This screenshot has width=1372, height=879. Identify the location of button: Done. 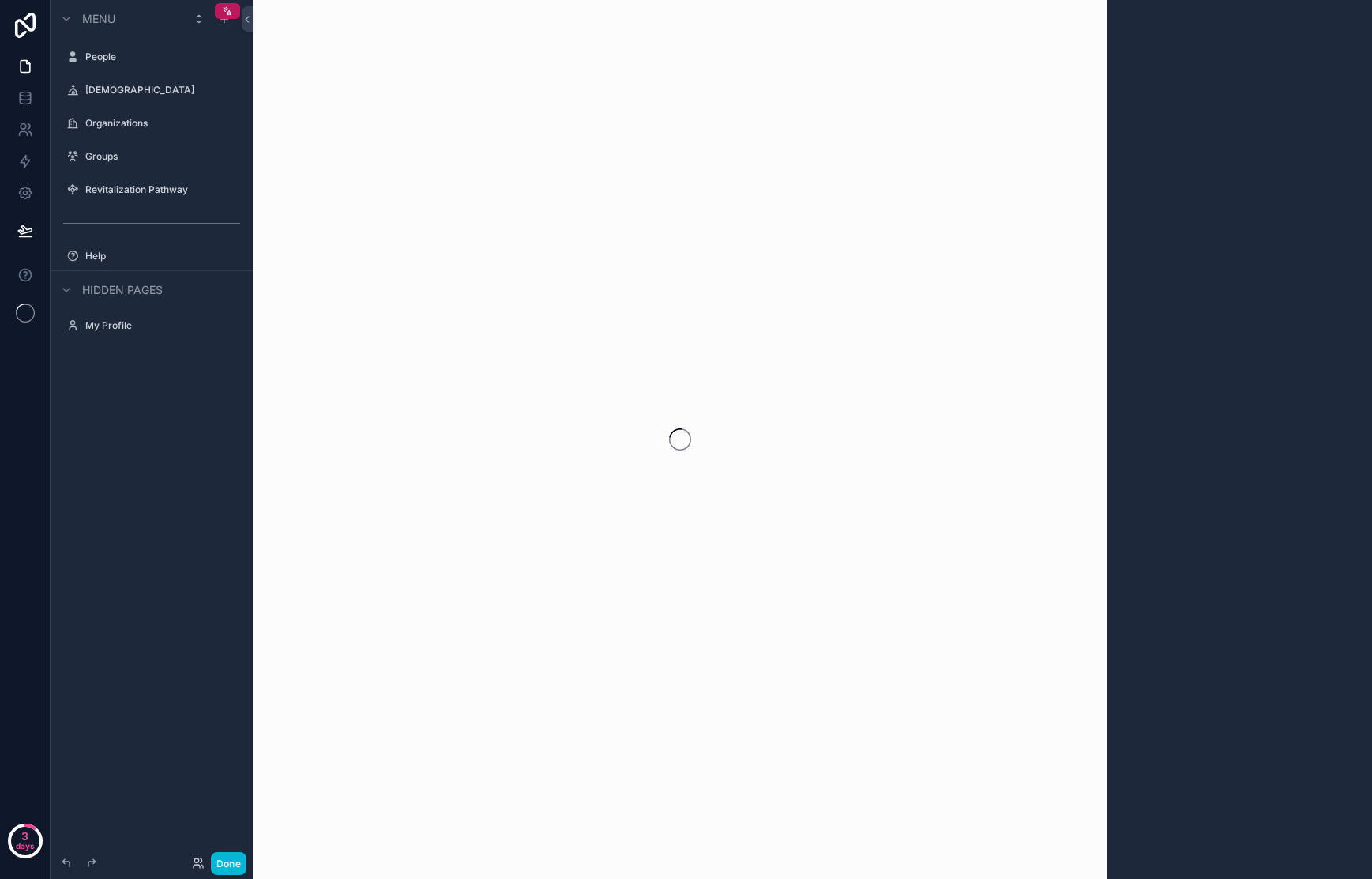
(228, 863).